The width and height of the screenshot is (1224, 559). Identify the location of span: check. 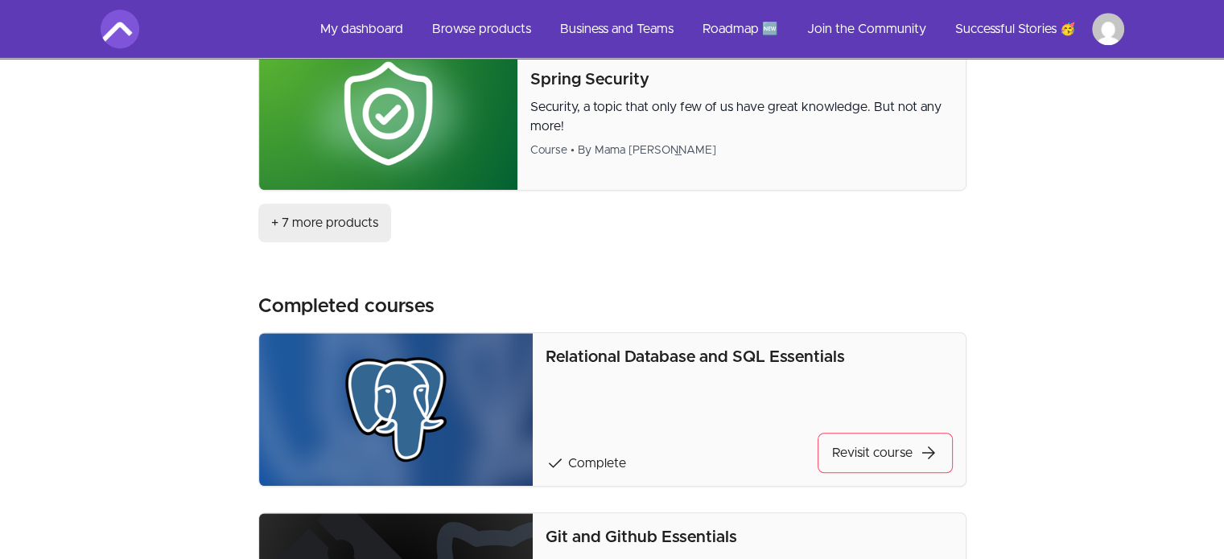
(555, 463).